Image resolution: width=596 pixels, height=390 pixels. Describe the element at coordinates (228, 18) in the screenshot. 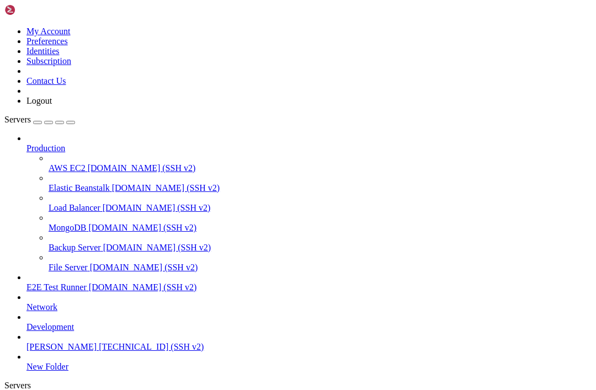

I see `x-row: Name does not resolve` at that location.